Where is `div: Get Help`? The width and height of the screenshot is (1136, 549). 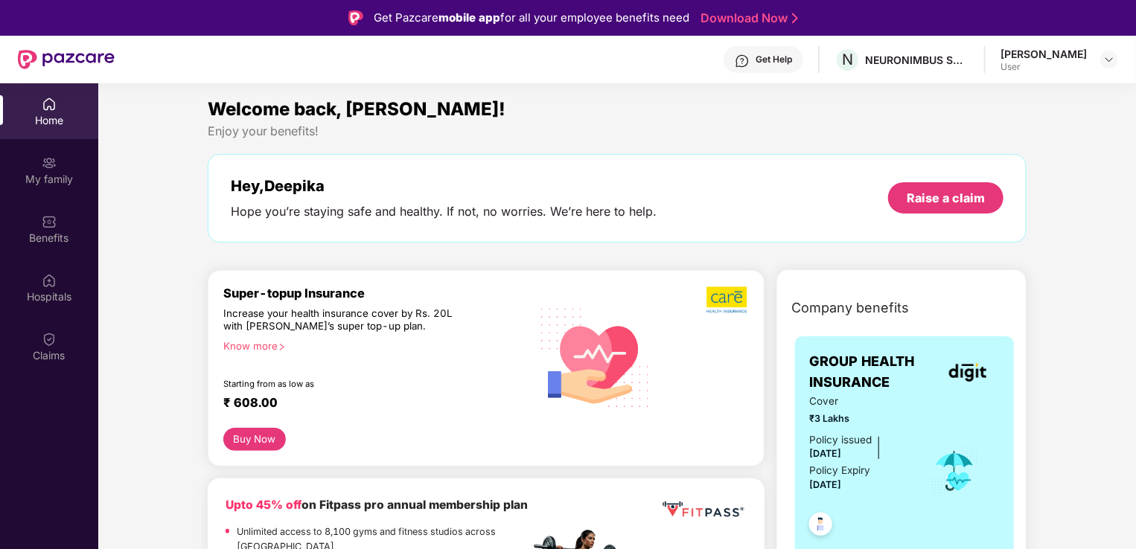 div: Get Help is located at coordinates (773, 60).